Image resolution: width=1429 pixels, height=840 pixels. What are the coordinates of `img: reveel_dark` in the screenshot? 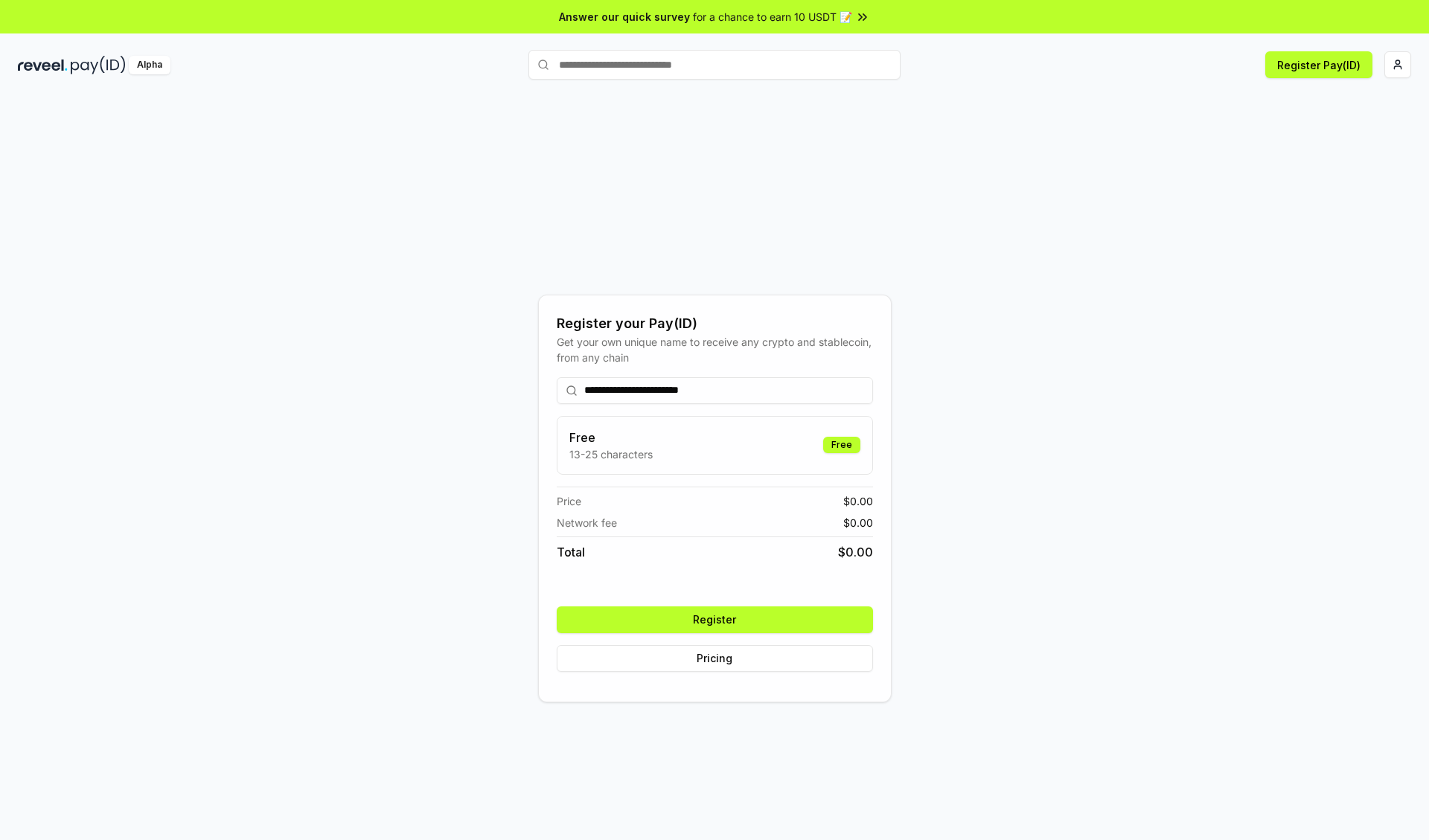 It's located at (42, 65).